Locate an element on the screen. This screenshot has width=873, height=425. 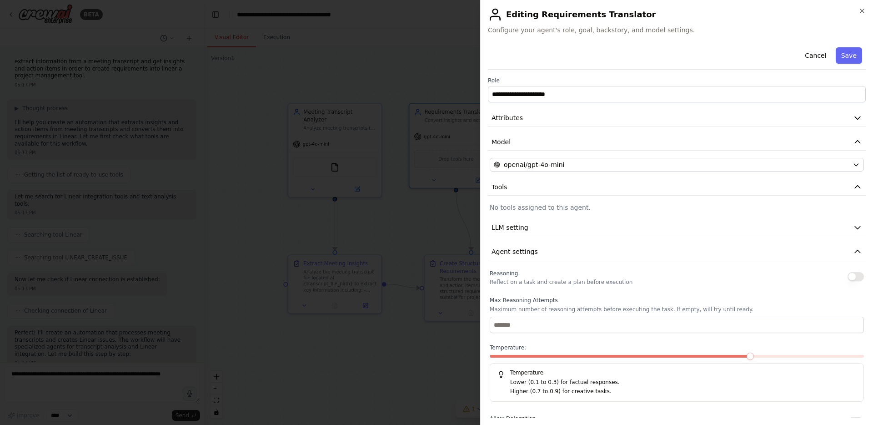
p: Reflect on a task and create a plan before execution is located at coordinates (561, 282).